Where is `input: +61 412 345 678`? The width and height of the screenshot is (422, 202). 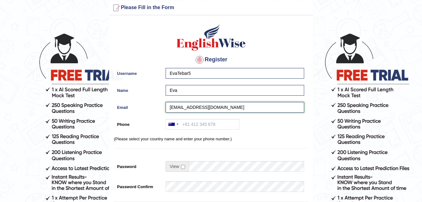 input: +61 412 345 678 is located at coordinates (203, 124).